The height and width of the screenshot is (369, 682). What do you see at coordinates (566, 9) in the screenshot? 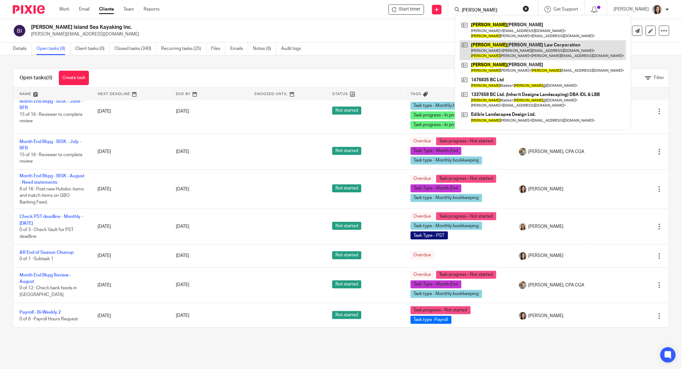
I see `span: Get Support` at bounding box center [566, 9].